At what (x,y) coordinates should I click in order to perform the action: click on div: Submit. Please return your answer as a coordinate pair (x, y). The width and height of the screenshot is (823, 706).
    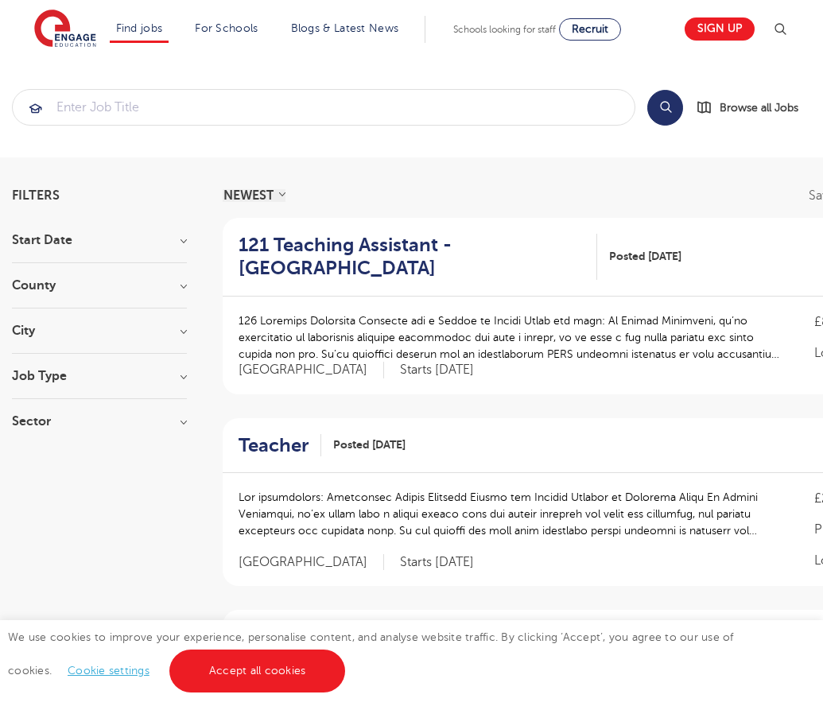
    Looking at the image, I should click on (324, 107).